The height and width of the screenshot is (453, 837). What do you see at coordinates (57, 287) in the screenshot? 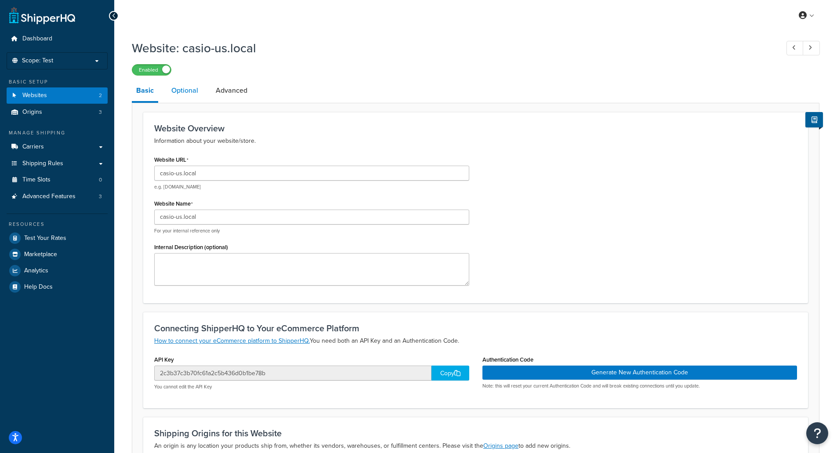
I see `li: Help Docs` at bounding box center [57, 287].